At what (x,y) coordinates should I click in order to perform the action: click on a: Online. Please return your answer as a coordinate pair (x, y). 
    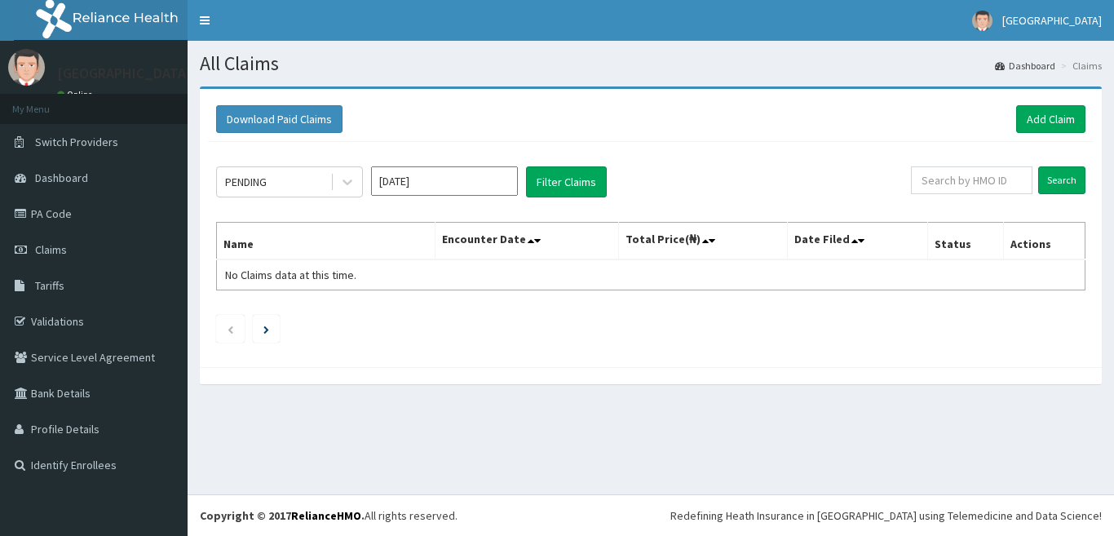
    Looking at the image, I should click on (77, 95).